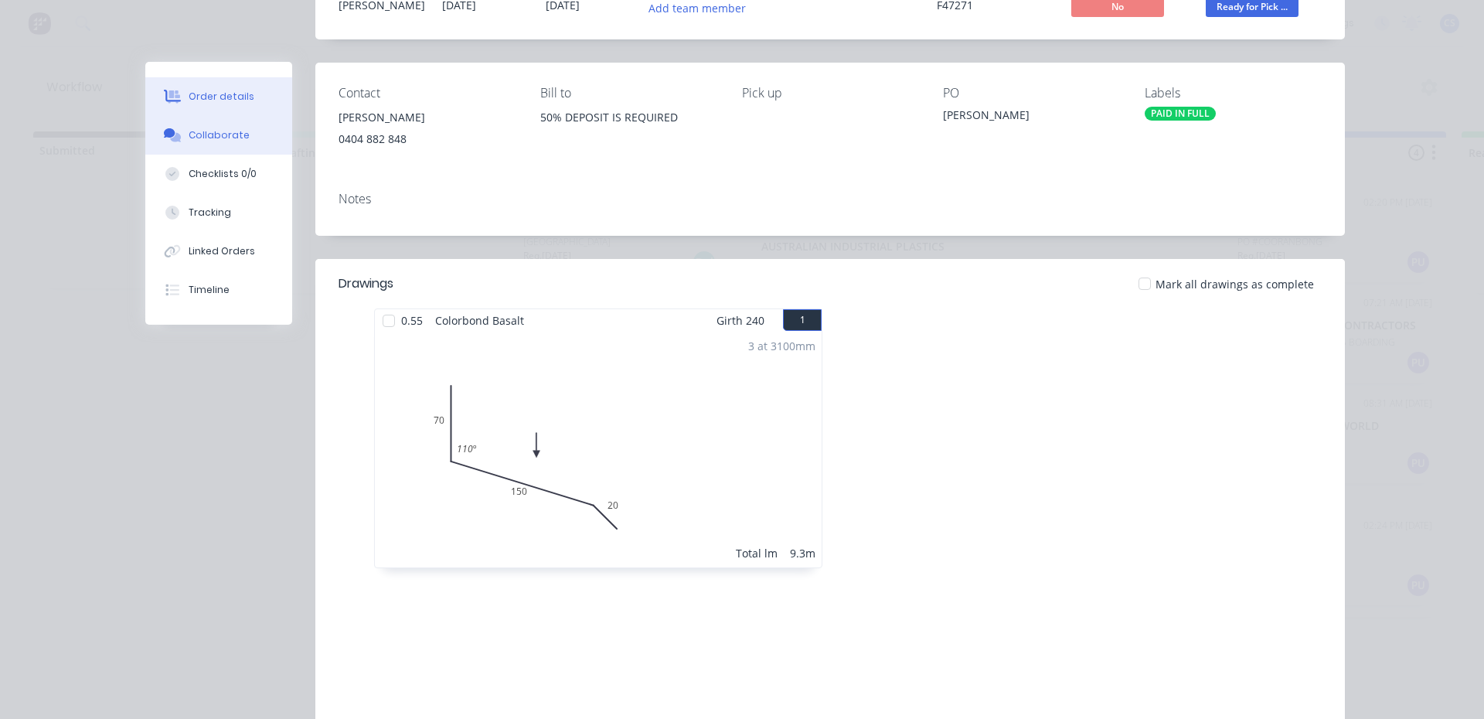  What do you see at coordinates (756, 552) in the screenshot?
I see `div: Total lm` at bounding box center [756, 552].